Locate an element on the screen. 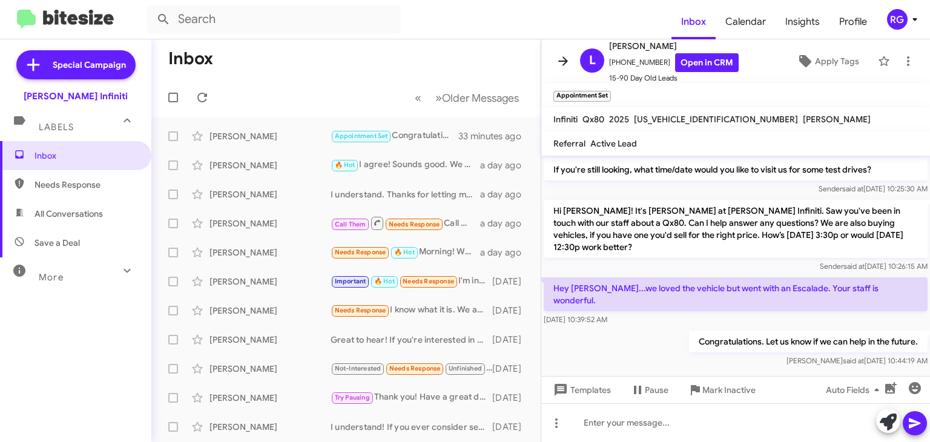 Image resolution: width=930 pixels, height=442 pixels. div: Morning! We haven't tried yet. is located at coordinates (405, 252).